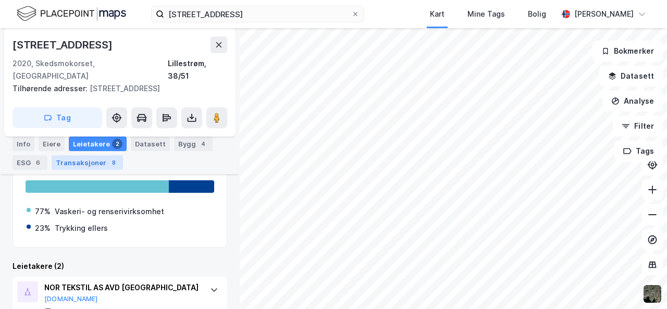  I want to click on span: Tilhørende adresser:, so click(51, 88).